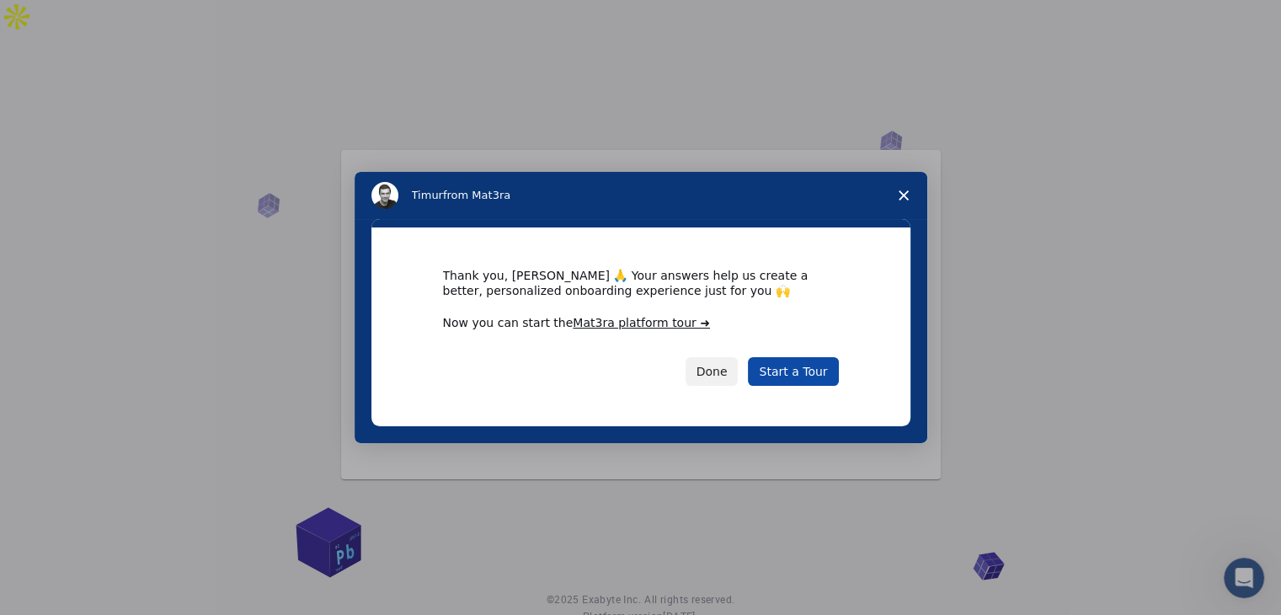  I want to click on span: Close survey, so click(903, 195).